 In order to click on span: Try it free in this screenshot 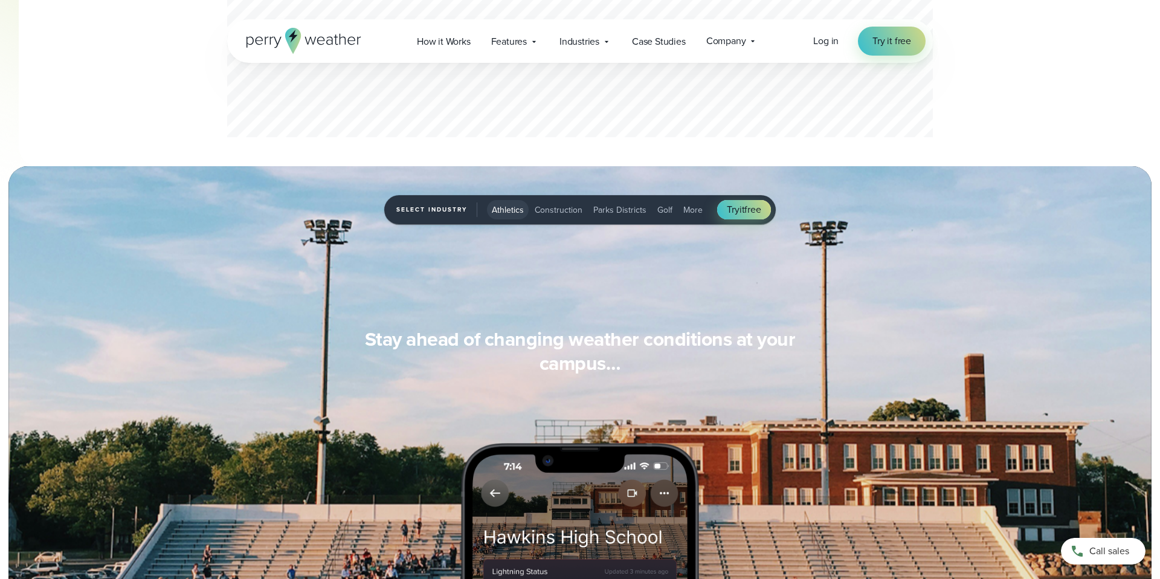, I will do `click(891, 41)`.